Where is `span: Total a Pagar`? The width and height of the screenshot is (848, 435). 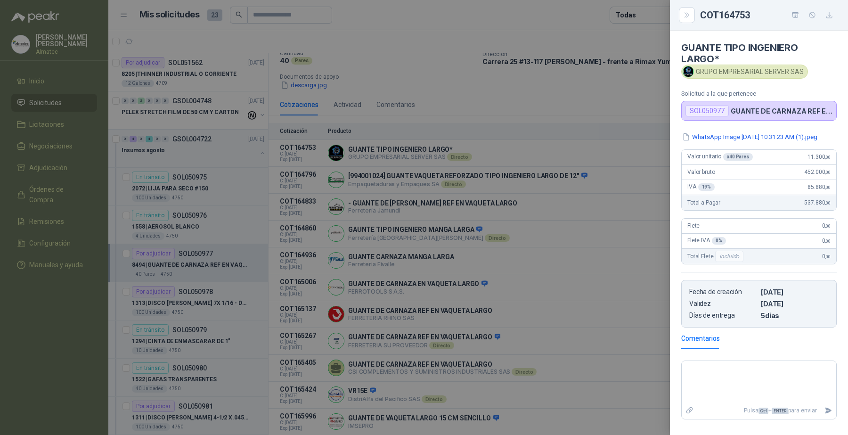 span: Total a Pagar is located at coordinates (704, 203).